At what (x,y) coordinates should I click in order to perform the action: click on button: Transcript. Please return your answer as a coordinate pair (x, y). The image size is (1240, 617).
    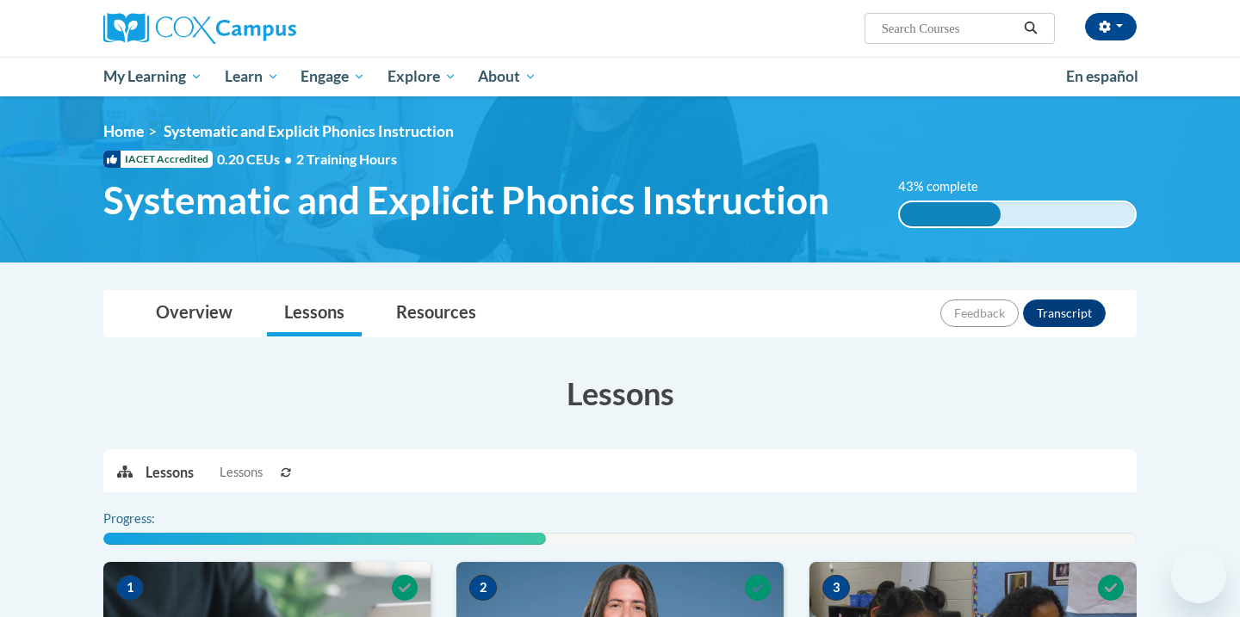
    Looking at the image, I should click on (1064, 313).